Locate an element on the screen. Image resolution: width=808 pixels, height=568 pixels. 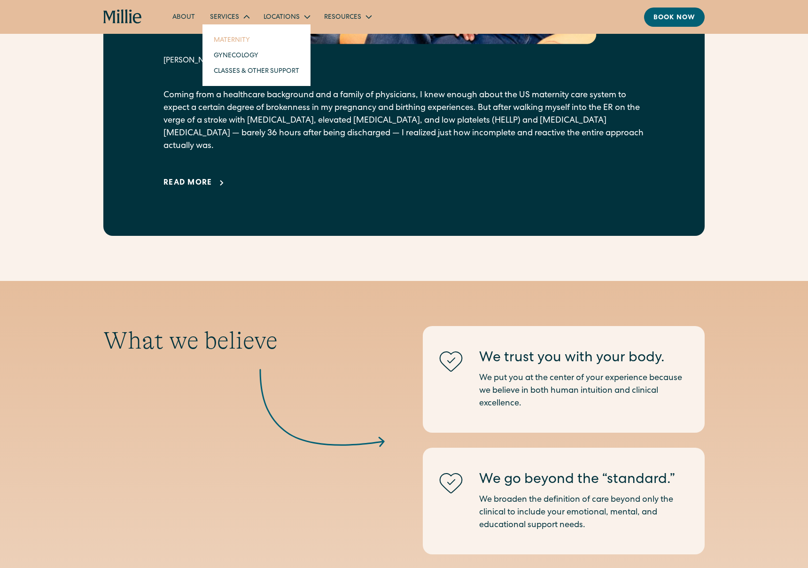
div: We trust you with your body. is located at coordinates (585, 359).